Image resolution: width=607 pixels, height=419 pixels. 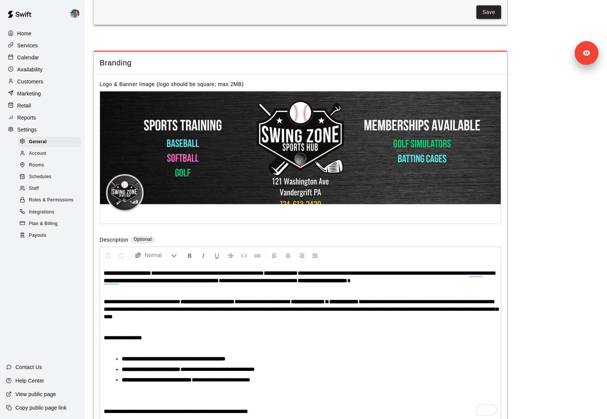 I want to click on a: Availability, so click(x=42, y=70).